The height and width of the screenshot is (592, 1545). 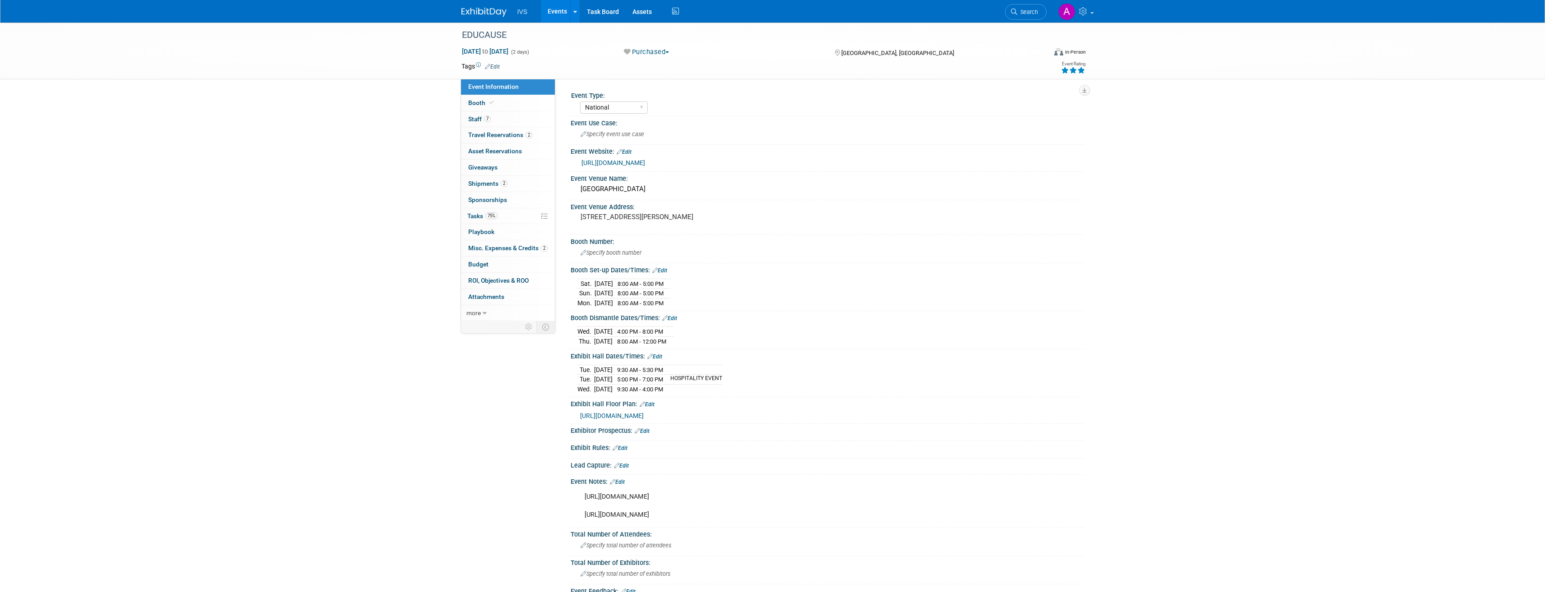 I want to click on span: Asset Reservations, so click(x=495, y=151).